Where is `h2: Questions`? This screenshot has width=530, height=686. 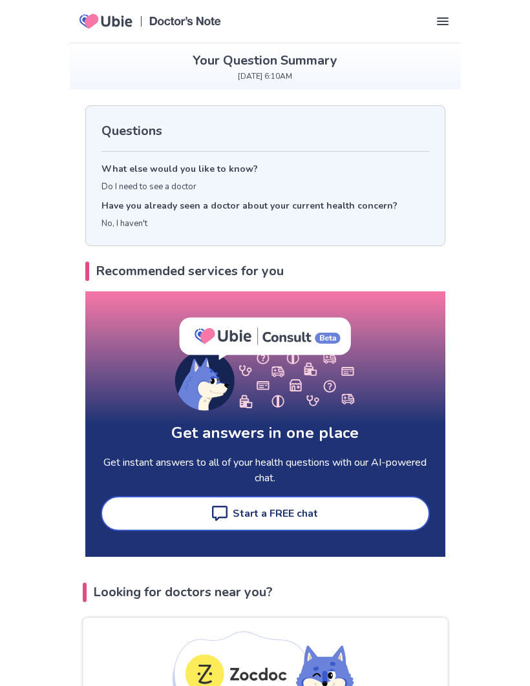
h2: Questions is located at coordinates (265, 131).